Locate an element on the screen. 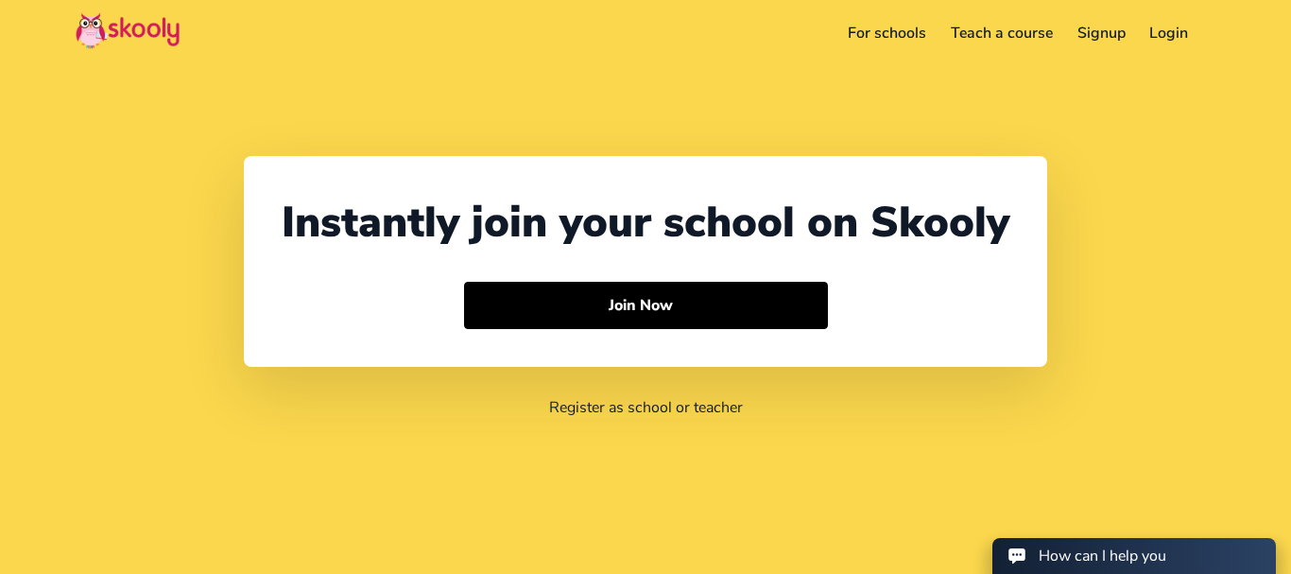  a: Login is located at coordinates (1169, 33).